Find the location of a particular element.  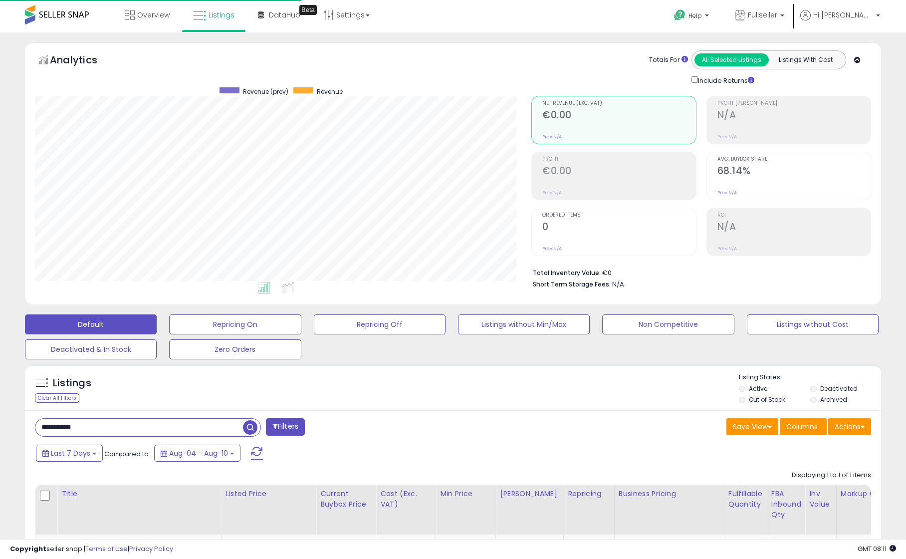

button: All Selected Listings is located at coordinates (731, 60).